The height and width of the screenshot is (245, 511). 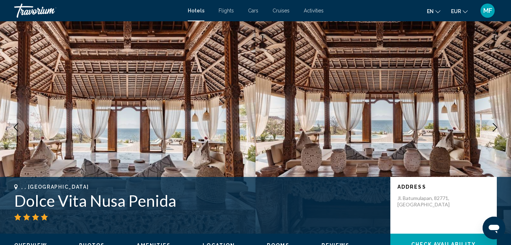 What do you see at coordinates (313, 11) in the screenshot?
I see `span: Activities` at bounding box center [313, 11].